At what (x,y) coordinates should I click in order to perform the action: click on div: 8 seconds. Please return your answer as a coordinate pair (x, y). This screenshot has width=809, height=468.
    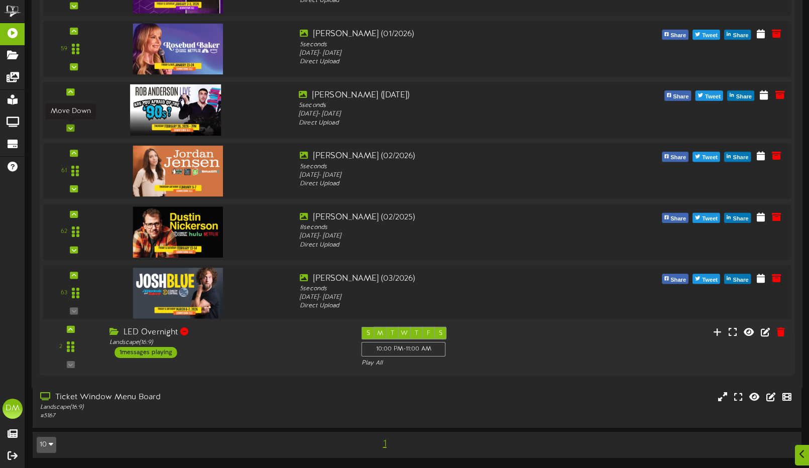
    Looking at the image, I should click on (448, 227).